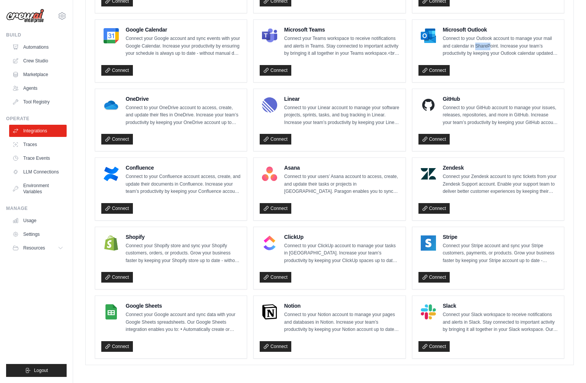 Image resolution: width=586 pixels, height=383 pixels. What do you see at coordinates (38, 221) in the screenshot?
I see `a: Usage` at bounding box center [38, 221].